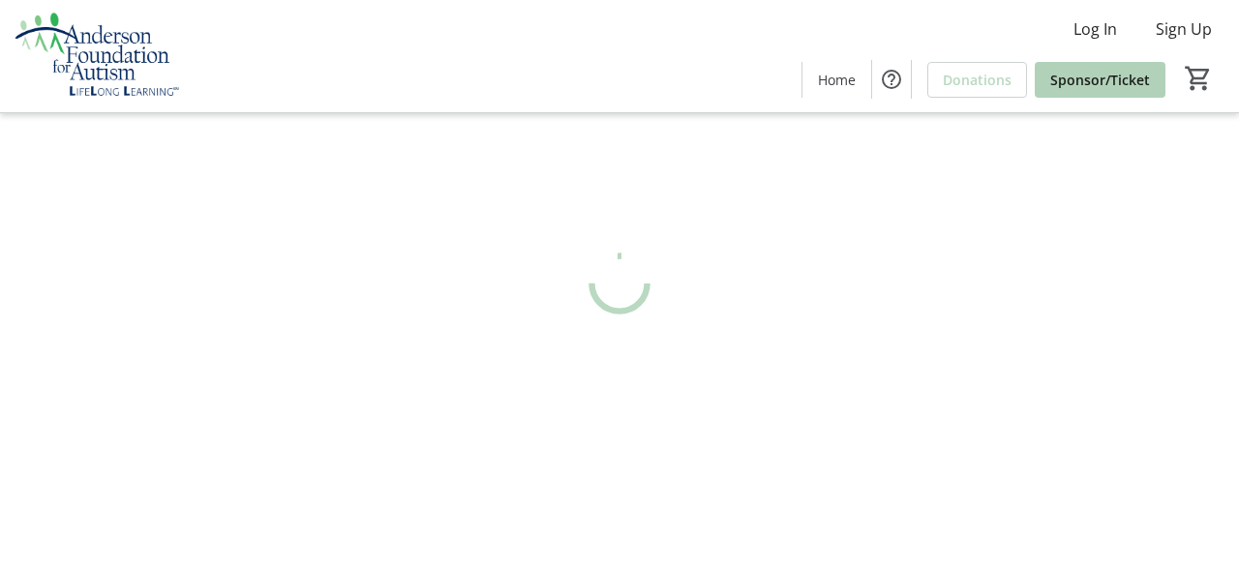 The width and height of the screenshot is (1239, 566). What do you see at coordinates (892, 79) in the screenshot?
I see `button: Help` at bounding box center [892, 79].